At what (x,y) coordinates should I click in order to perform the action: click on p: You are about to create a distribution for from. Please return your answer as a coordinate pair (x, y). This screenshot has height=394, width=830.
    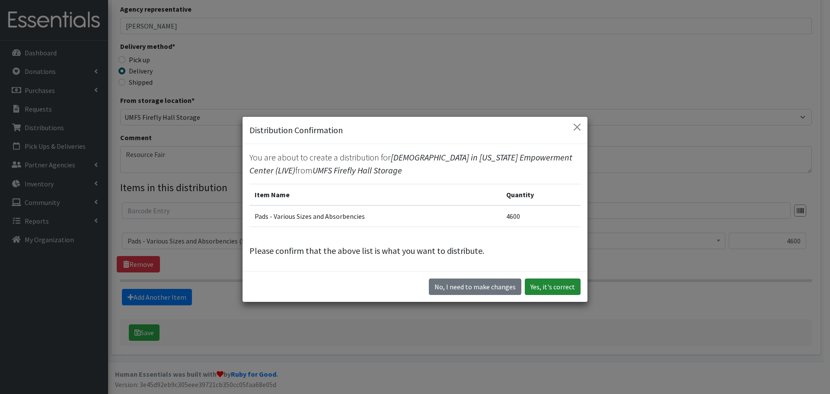
    Looking at the image, I should click on (415, 164).